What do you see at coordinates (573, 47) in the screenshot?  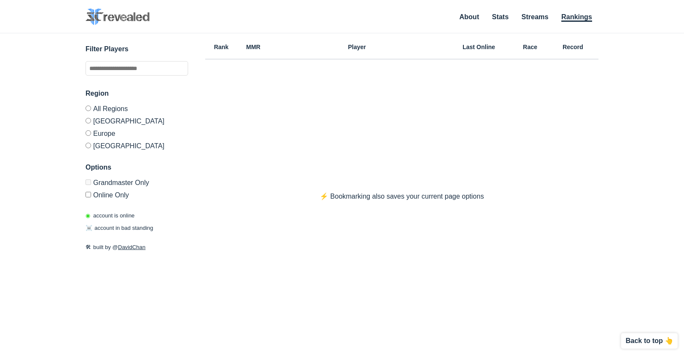 I see `h6: Record` at bounding box center [573, 47].